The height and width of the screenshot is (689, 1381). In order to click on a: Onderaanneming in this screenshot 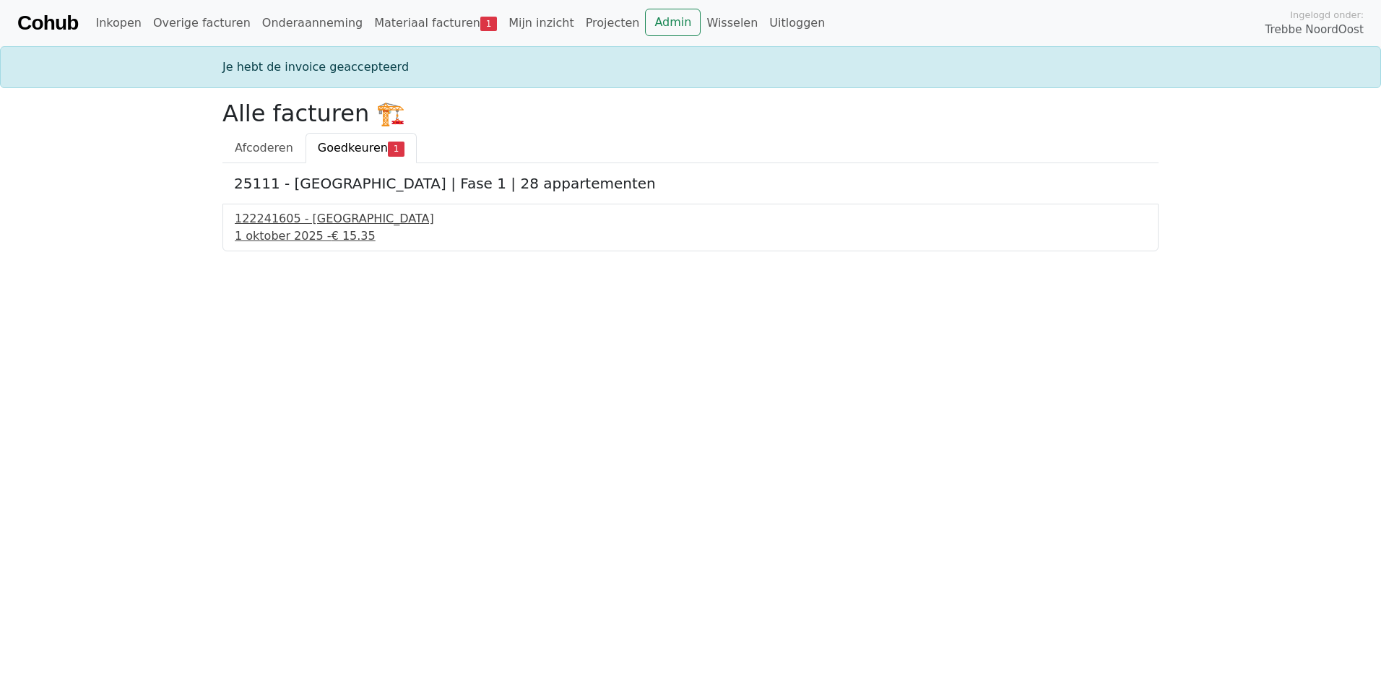, I will do `click(312, 23)`.